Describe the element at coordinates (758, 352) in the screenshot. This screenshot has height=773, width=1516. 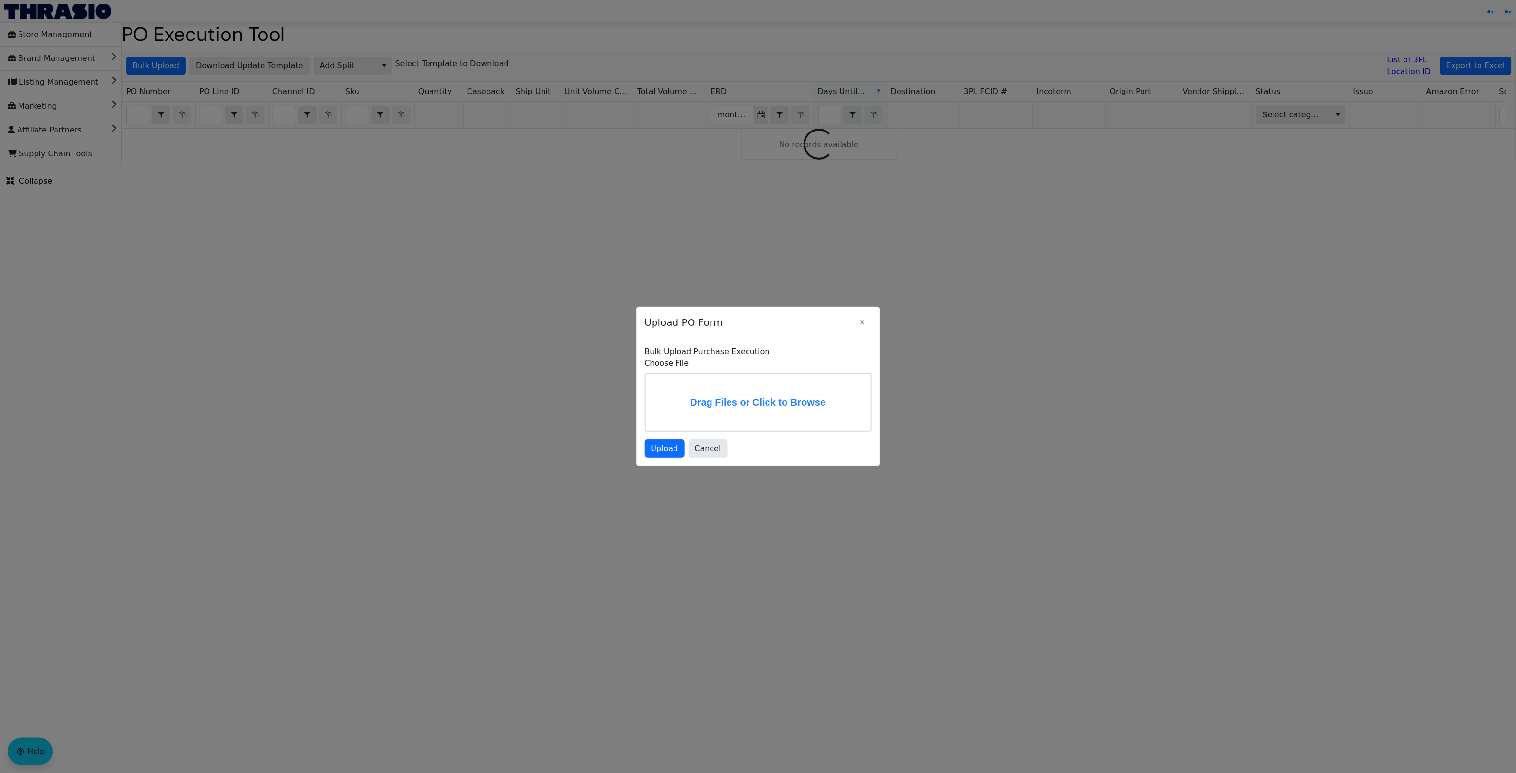
I see `p: Bulk Upload Purchase Execution` at that location.